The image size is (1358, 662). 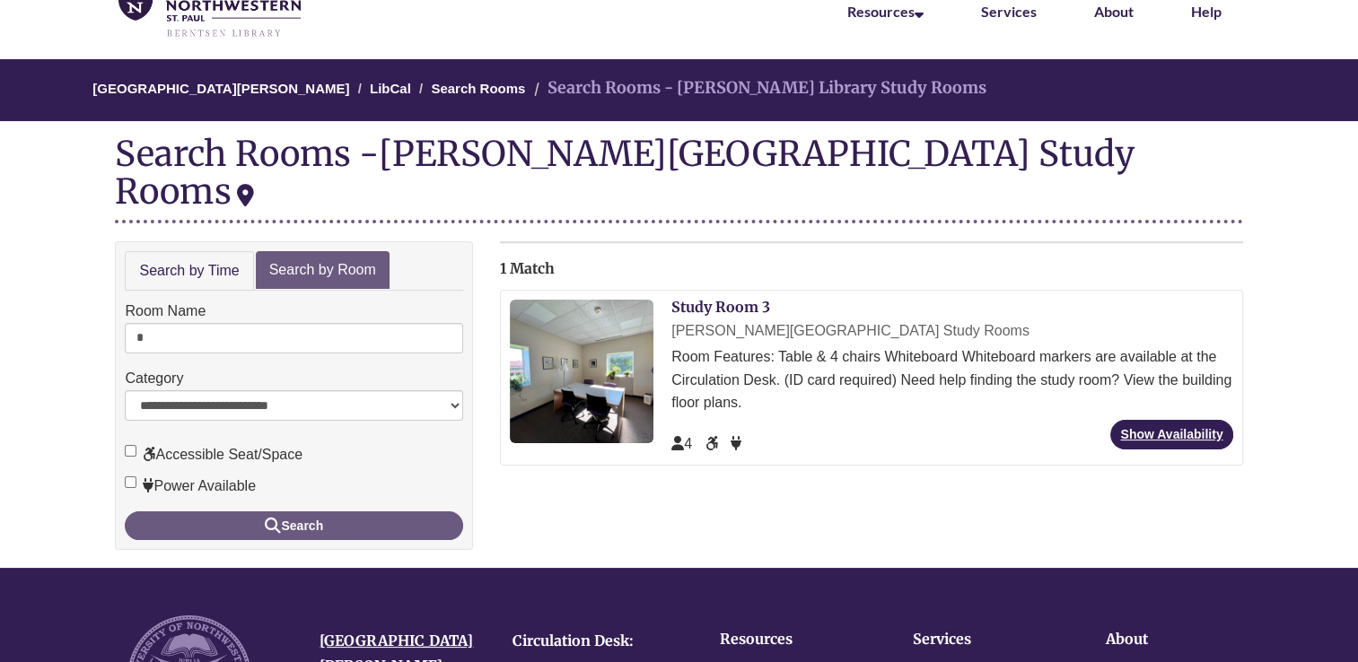 What do you see at coordinates (214, 455) in the screenshot?
I see `label: Accessible Seat/Space` at bounding box center [214, 455].